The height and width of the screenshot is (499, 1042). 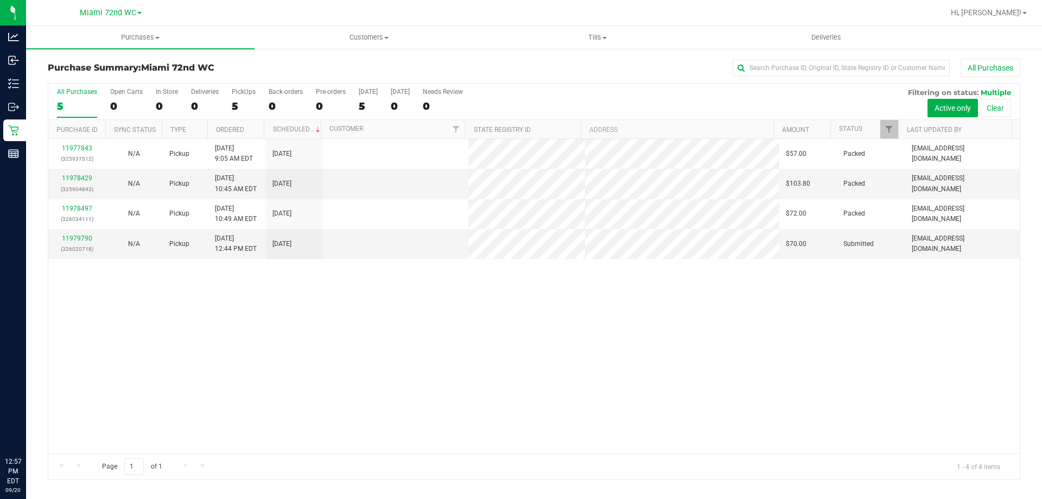 What do you see at coordinates (14, 60) in the screenshot?
I see `inline-svg: Inbound` at bounding box center [14, 60].